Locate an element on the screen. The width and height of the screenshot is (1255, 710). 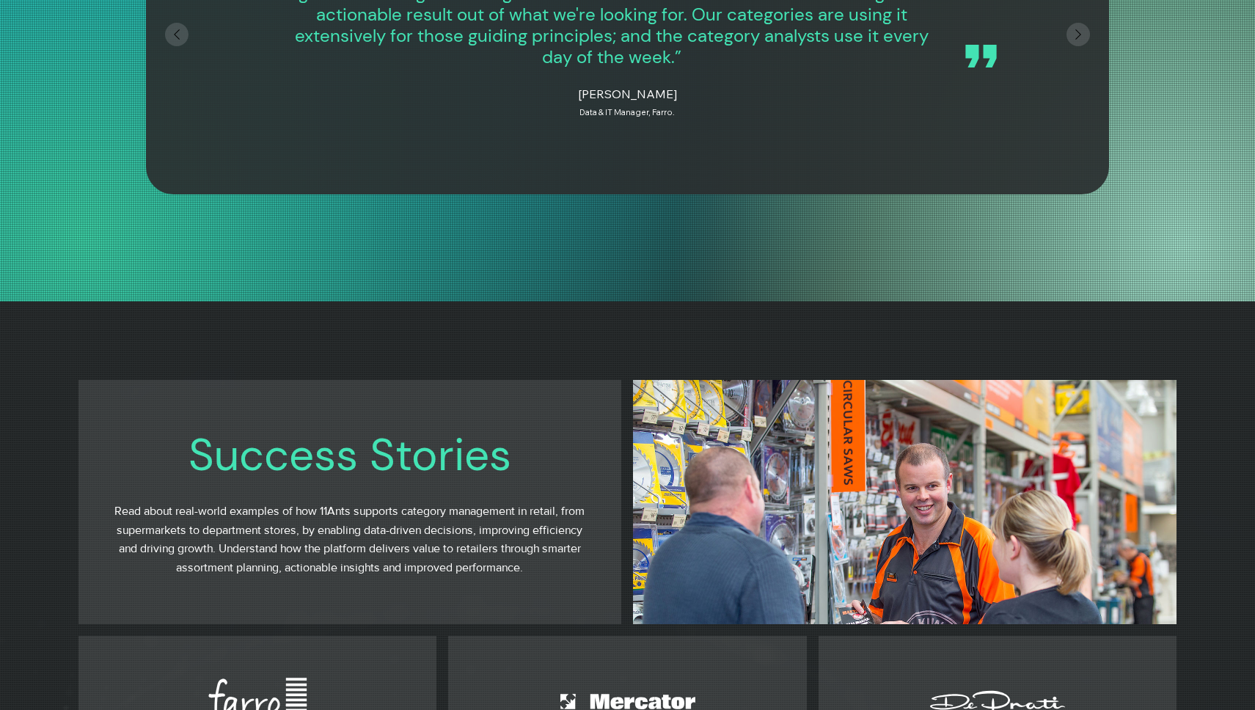
button: Next is located at coordinates (1078, 34).